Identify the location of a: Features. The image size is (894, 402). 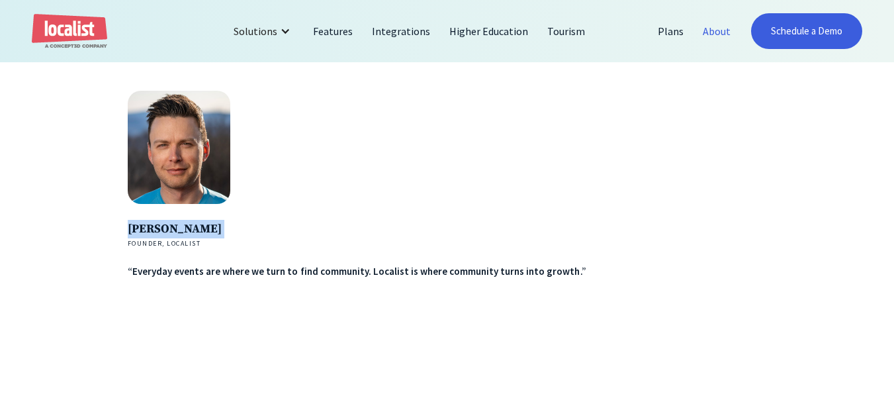
(333, 31).